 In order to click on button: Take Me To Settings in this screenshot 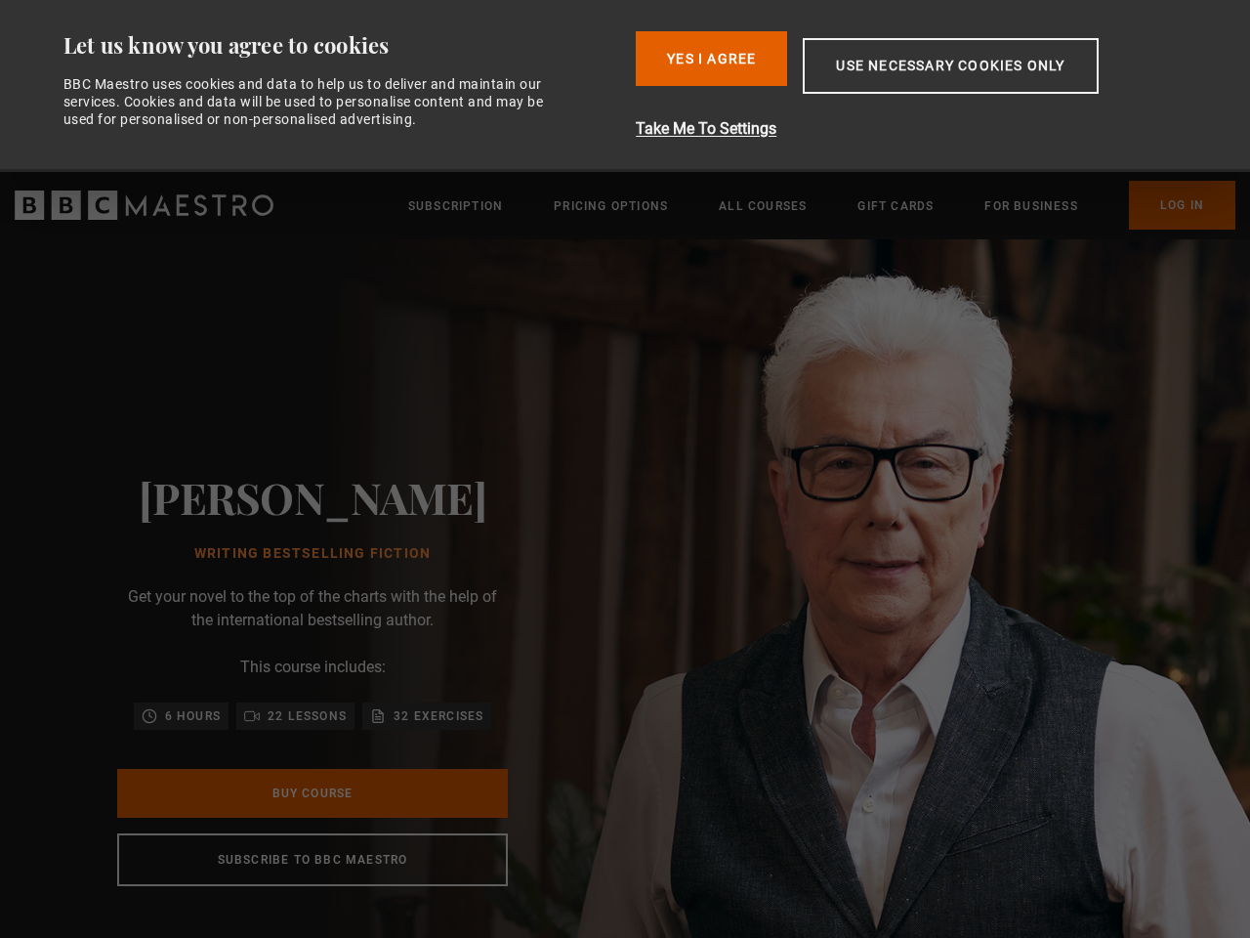, I will do `click(918, 129)`.